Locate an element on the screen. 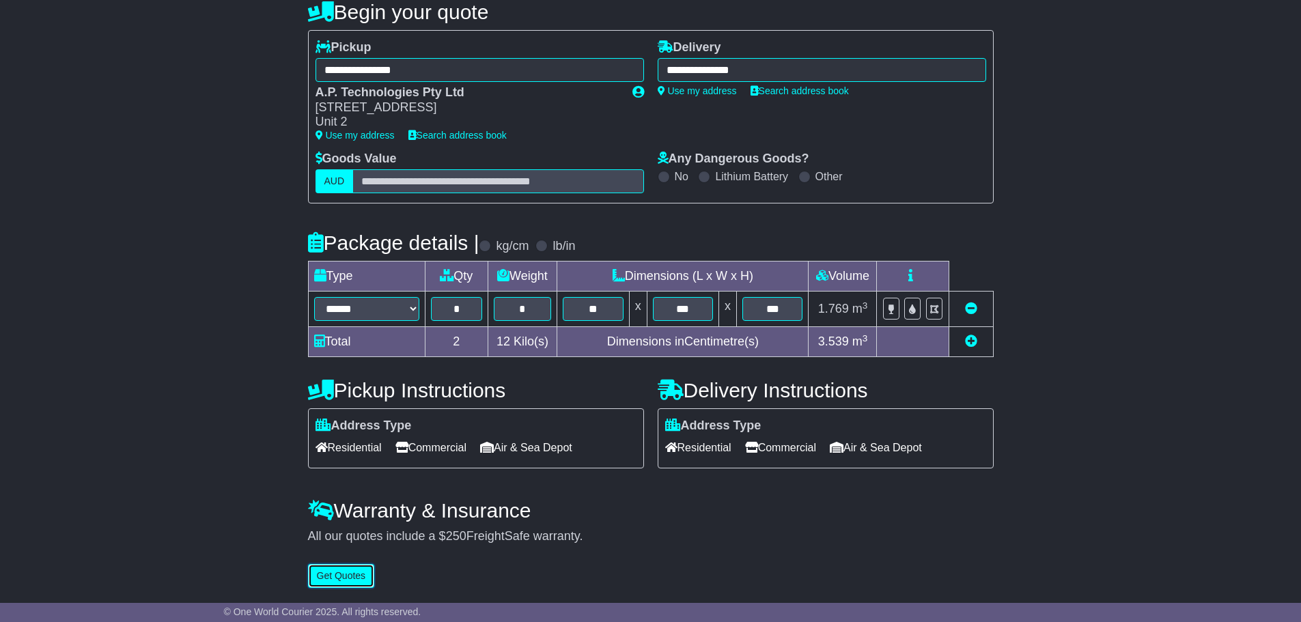 Image resolution: width=1301 pixels, height=622 pixels. a: Remove this item is located at coordinates (971, 309).